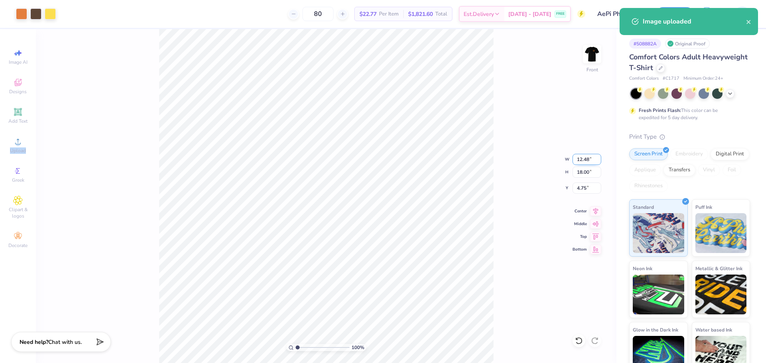 The height and width of the screenshot is (363, 766). Describe the element at coordinates (658, 233) in the screenshot. I see `img: Standard` at that location.